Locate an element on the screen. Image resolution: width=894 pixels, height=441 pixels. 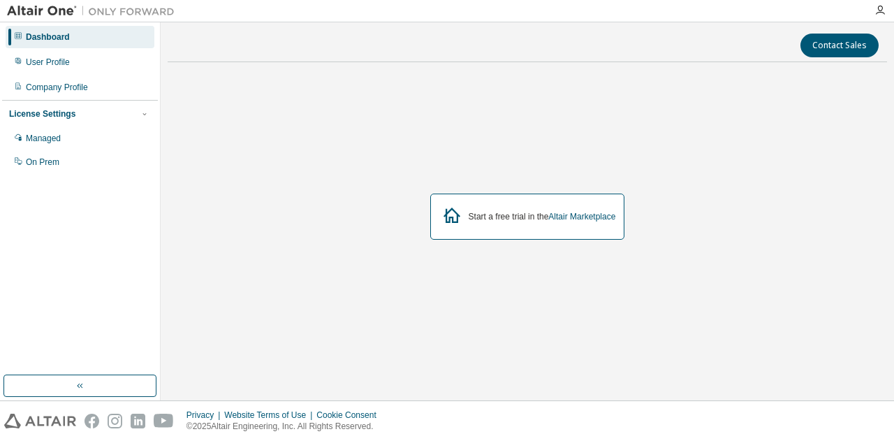
div: Start a free trial in the is located at coordinates (542, 216).